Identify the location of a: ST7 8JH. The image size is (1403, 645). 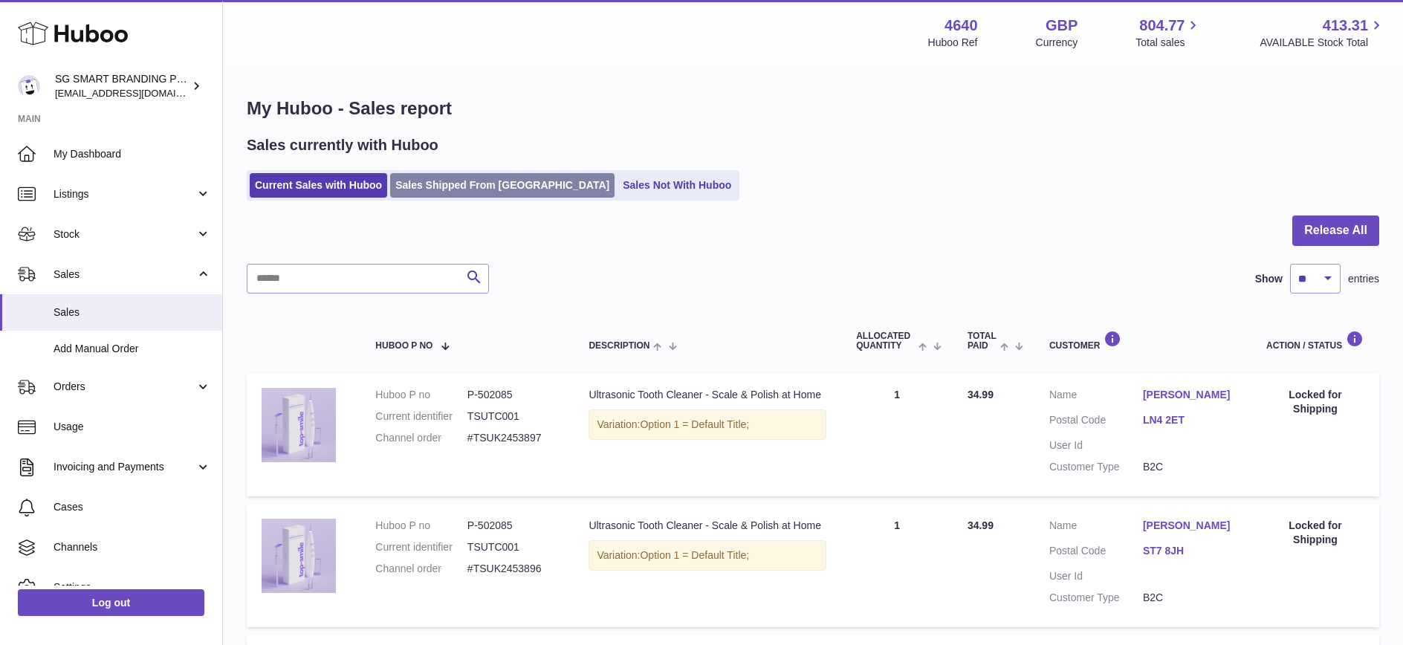
(1190, 551).